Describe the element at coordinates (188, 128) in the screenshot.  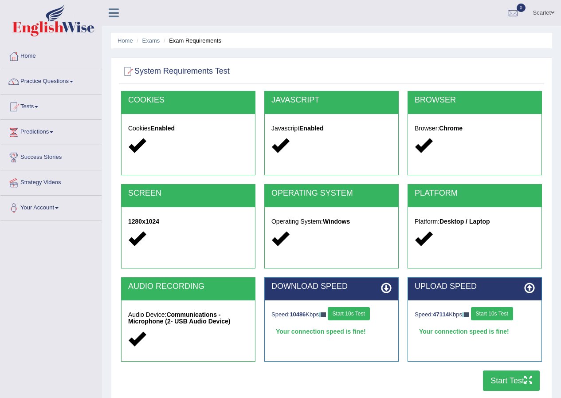
I see `h5: Cookies` at that location.